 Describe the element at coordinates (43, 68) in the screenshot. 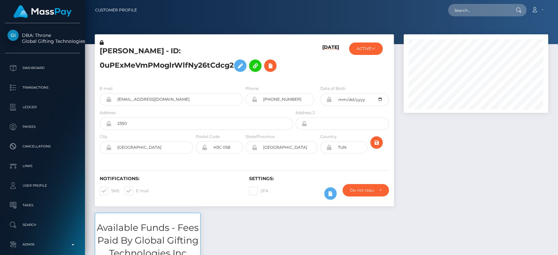

I see `a: Dashboard` at that location.